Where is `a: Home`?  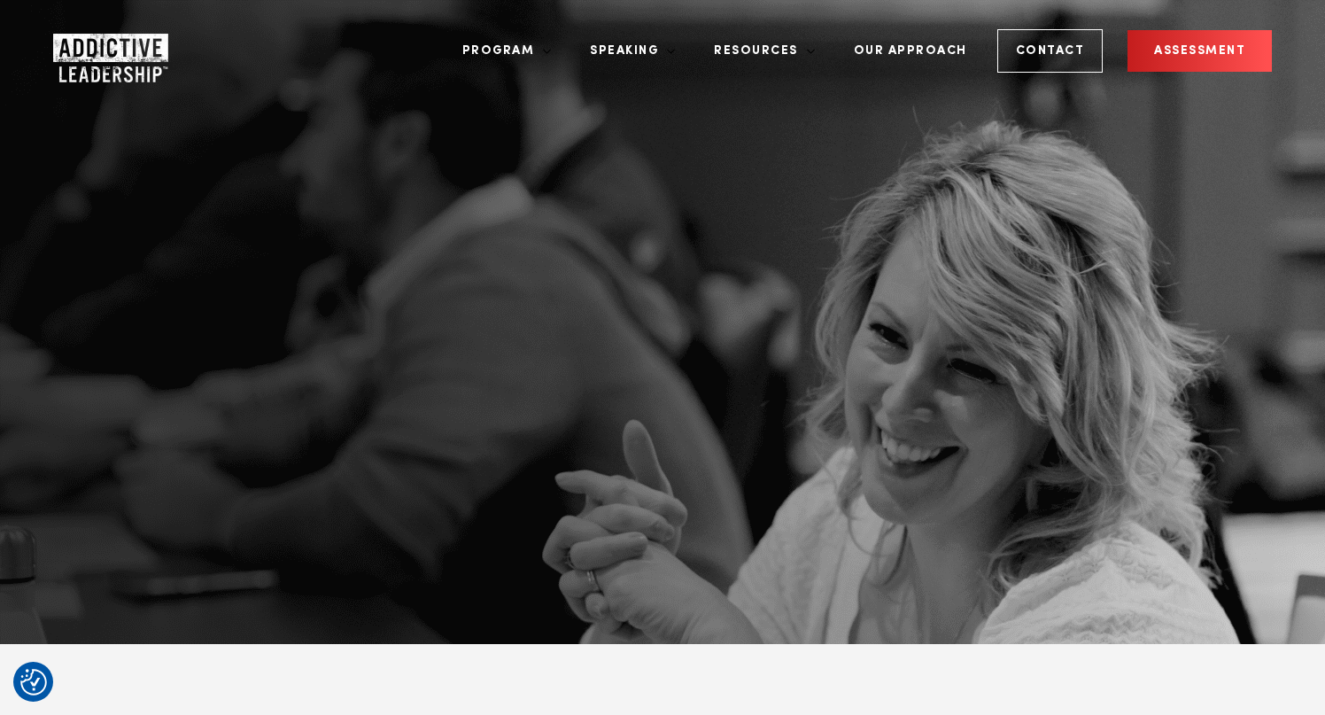
a: Home is located at coordinates (106, 51).